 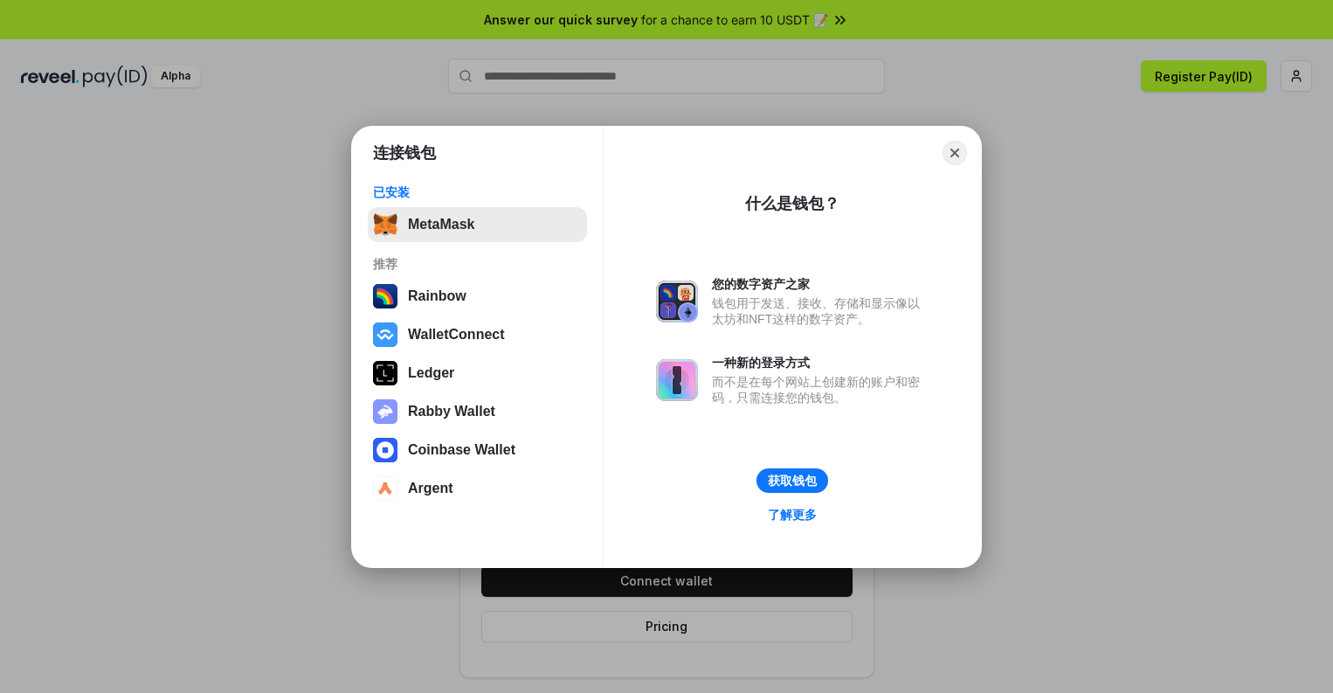 I want to click on button: Rainbow, so click(x=477, y=296).